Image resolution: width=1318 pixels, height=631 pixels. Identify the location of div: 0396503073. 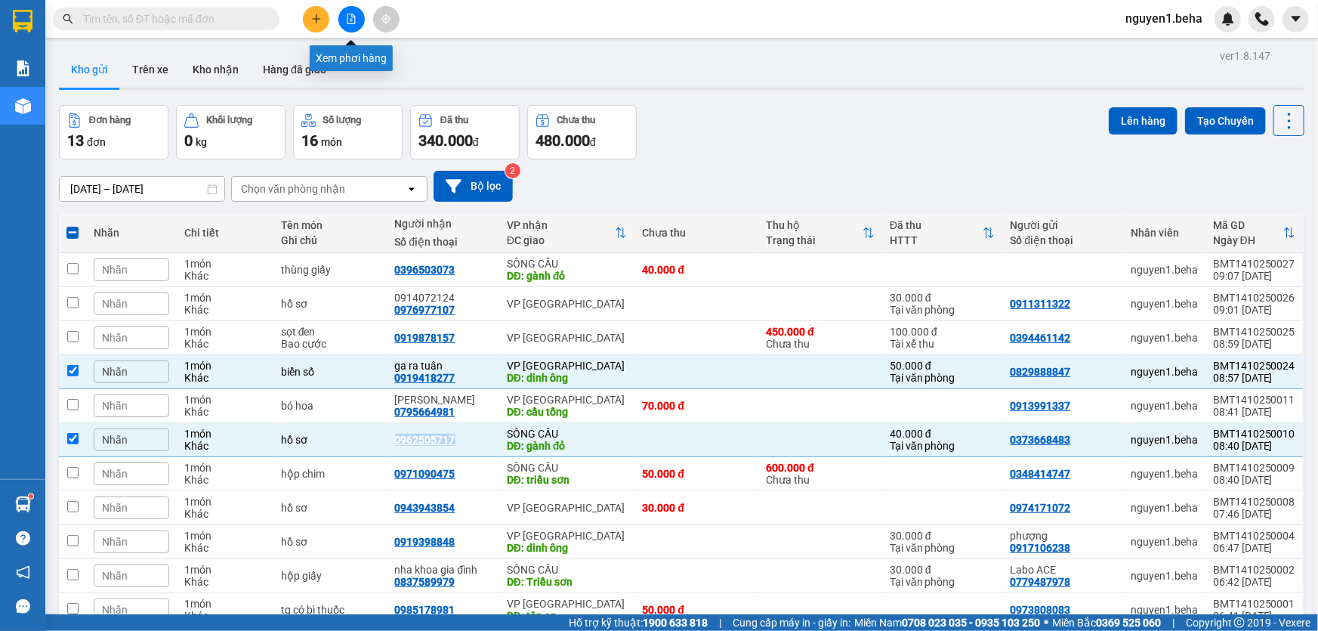
(425, 270).